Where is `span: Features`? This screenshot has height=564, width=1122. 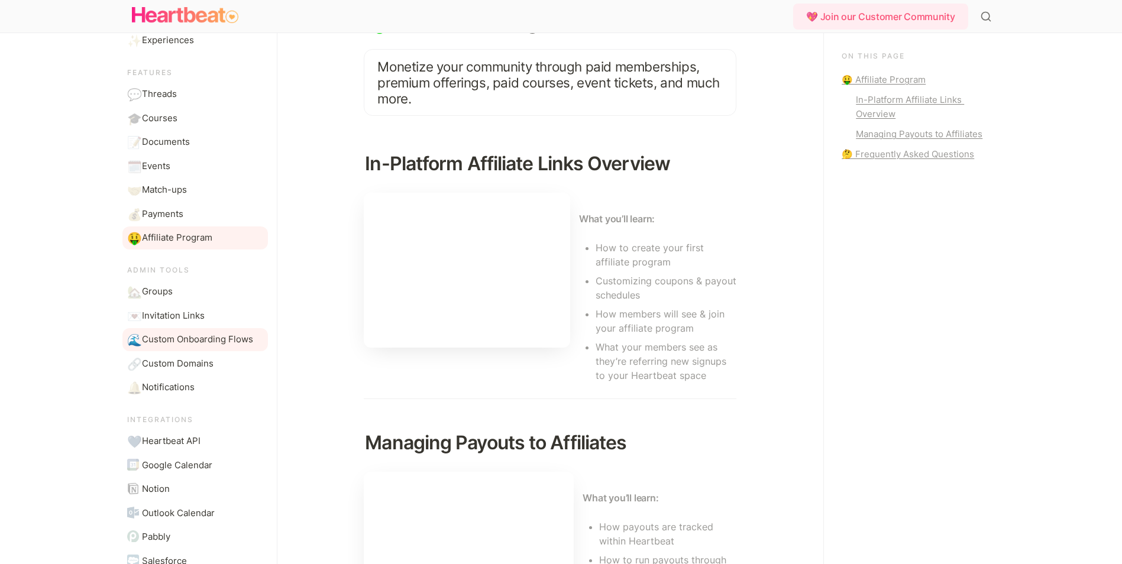 span: Features is located at coordinates (150, 72).